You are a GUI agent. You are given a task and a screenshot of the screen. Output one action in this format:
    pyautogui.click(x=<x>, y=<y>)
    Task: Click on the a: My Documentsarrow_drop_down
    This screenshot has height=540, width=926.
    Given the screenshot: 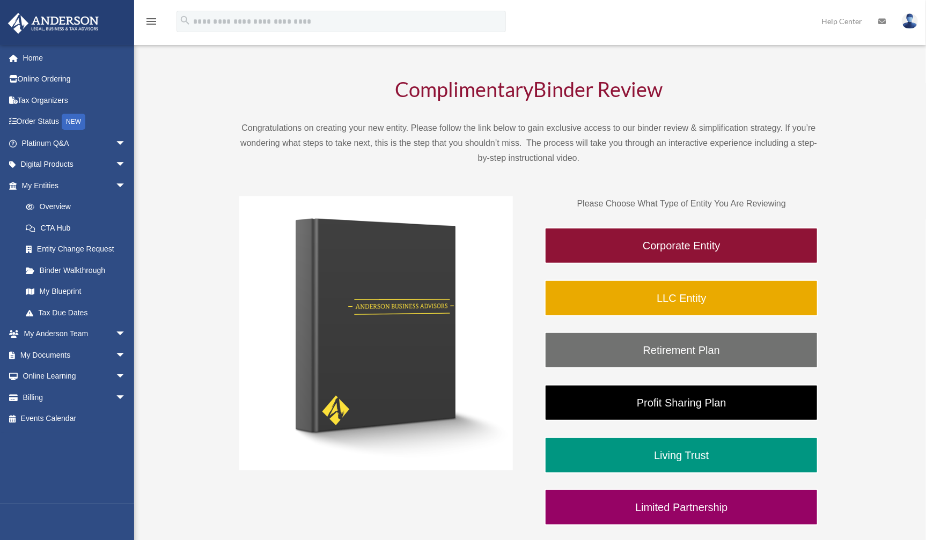 What is the action you would take?
    pyautogui.click(x=75, y=355)
    